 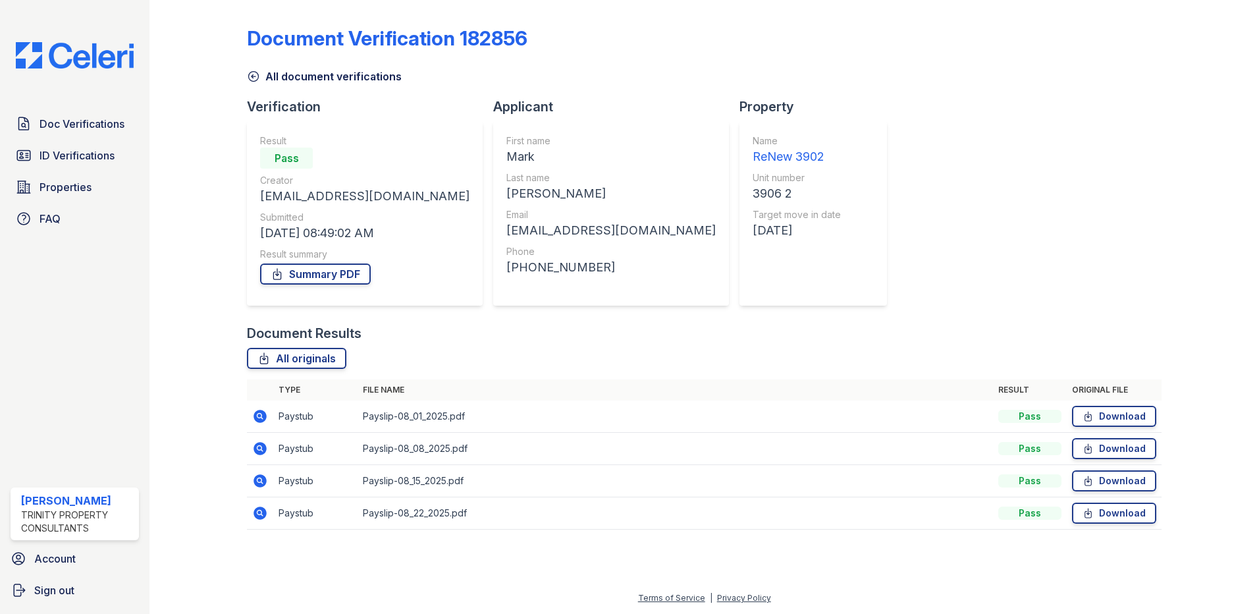 What do you see at coordinates (77, 521) in the screenshot?
I see `div: Trinity Property Consultants` at bounding box center [77, 521].